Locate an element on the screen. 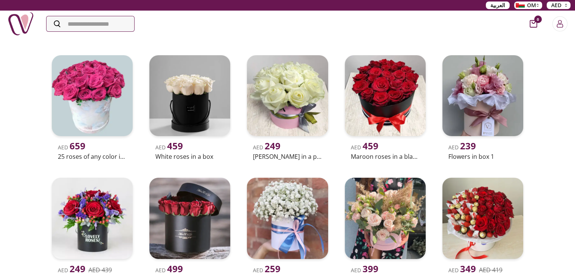 This screenshot has width=575, height=276. img: uae-gifts-White Roses in a box is located at coordinates (190, 96).